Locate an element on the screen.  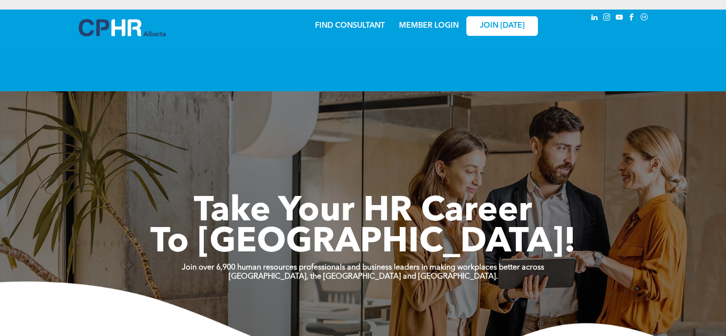
strong: Join over 6,900 human resources professionals and business leaders in making workplaces better ac... is located at coordinates (363, 267).